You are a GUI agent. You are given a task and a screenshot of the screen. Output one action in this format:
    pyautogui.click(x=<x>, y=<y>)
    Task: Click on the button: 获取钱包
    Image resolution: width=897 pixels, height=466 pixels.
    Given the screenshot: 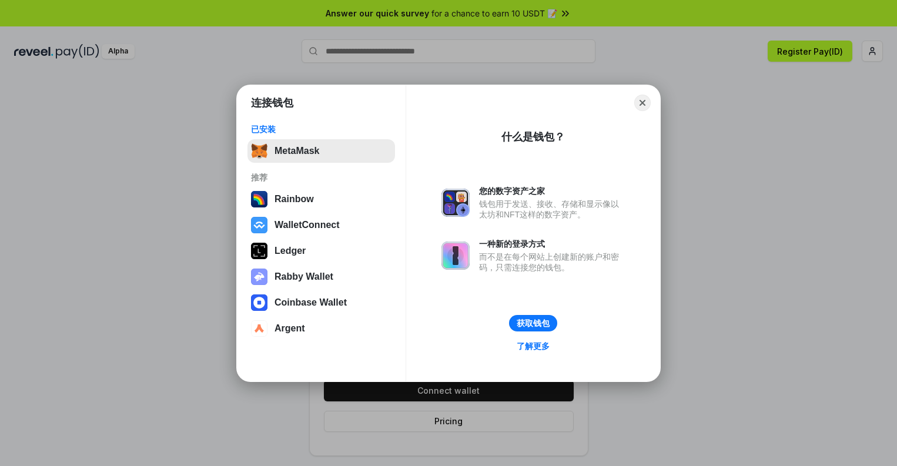 What is the action you would take?
    pyautogui.click(x=533, y=323)
    